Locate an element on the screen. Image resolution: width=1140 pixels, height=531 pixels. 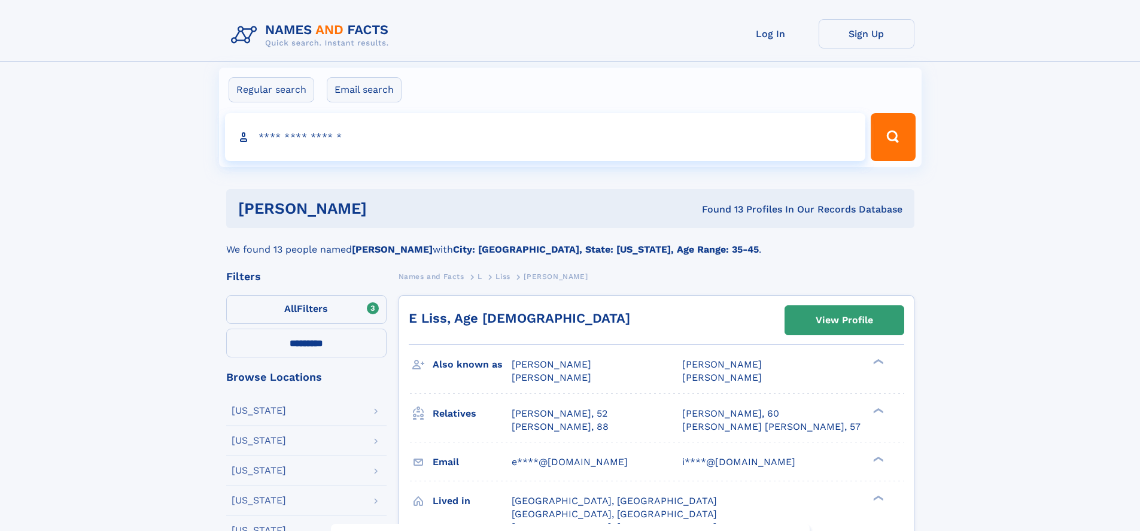
img: Logo Names and Facts is located at coordinates (312, 35).